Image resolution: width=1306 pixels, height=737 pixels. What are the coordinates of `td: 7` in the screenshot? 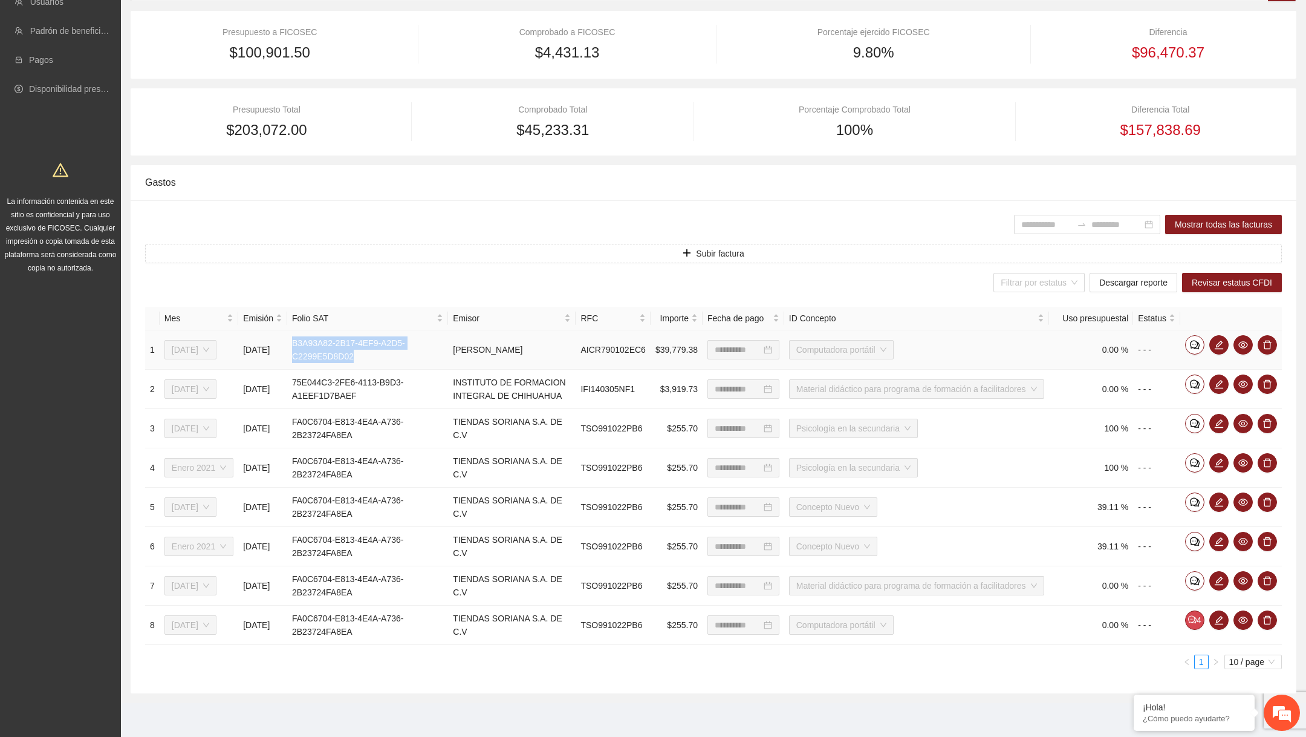 It's located at (152, 585).